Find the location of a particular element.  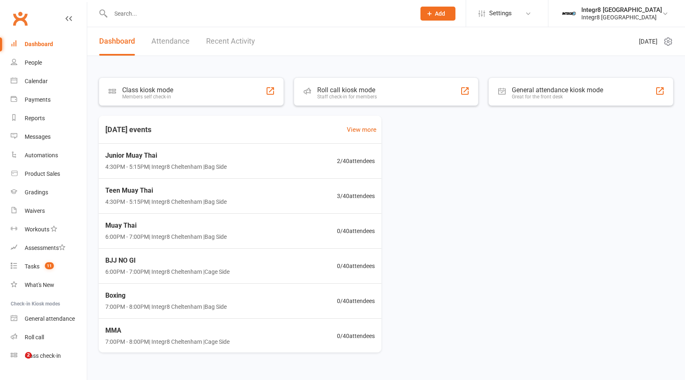

a: Attendance is located at coordinates (170, 41).